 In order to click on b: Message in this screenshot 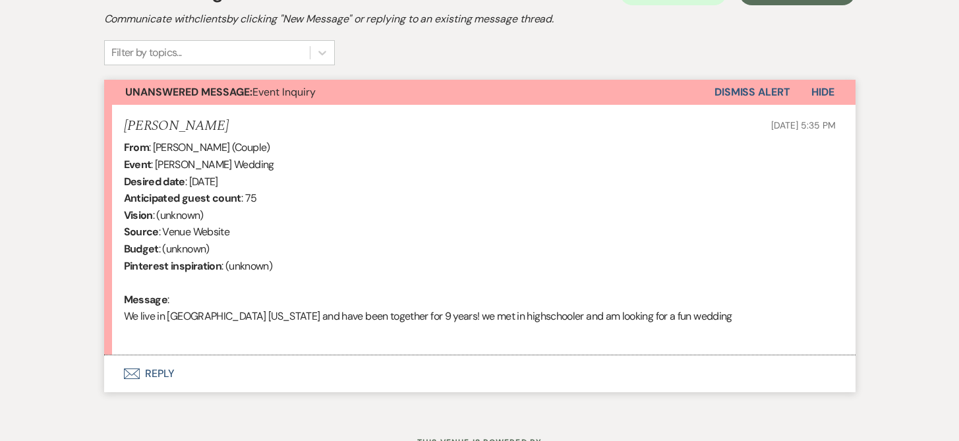, I will do `click(146, 299)`.